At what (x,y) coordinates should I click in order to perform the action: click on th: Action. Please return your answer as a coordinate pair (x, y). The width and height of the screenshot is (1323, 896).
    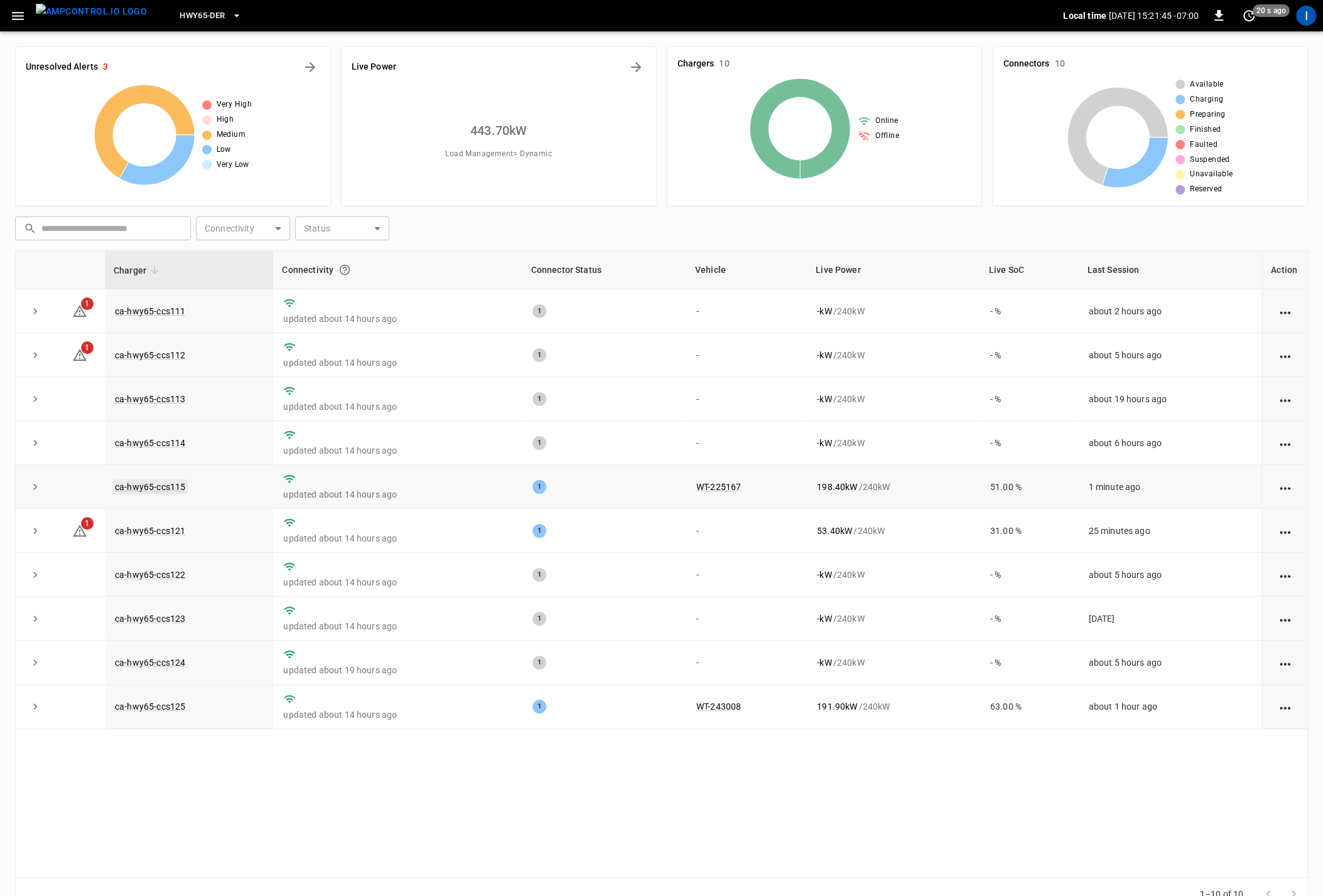
    Looking at the image, I should click on (1284, 270).